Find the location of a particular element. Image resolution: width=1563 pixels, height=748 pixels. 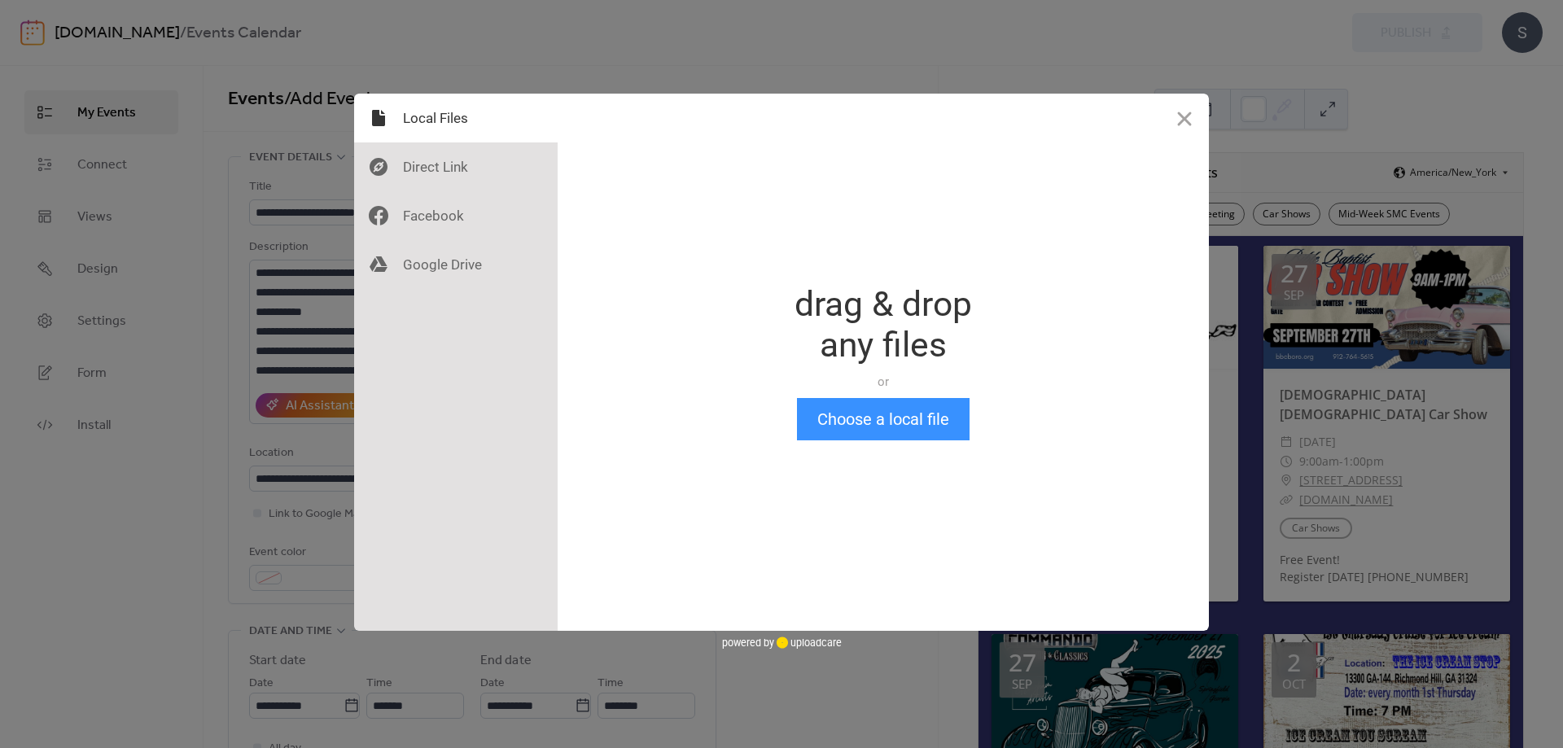

div: Direct Link is located at coordinates (456, 167).